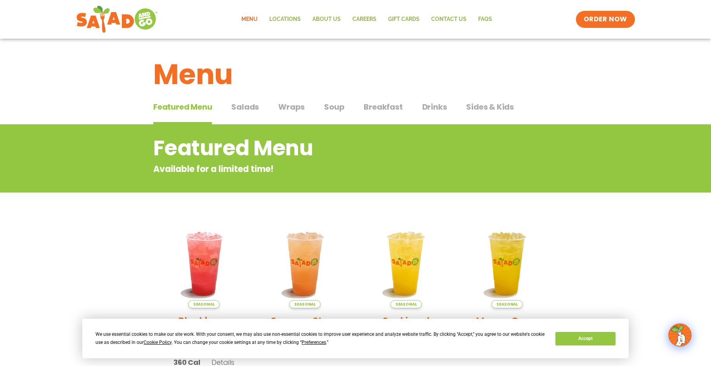  Describe the element at coordinates (605, 19) in the screenshot. I see `span: ORDER NOW` at that location.